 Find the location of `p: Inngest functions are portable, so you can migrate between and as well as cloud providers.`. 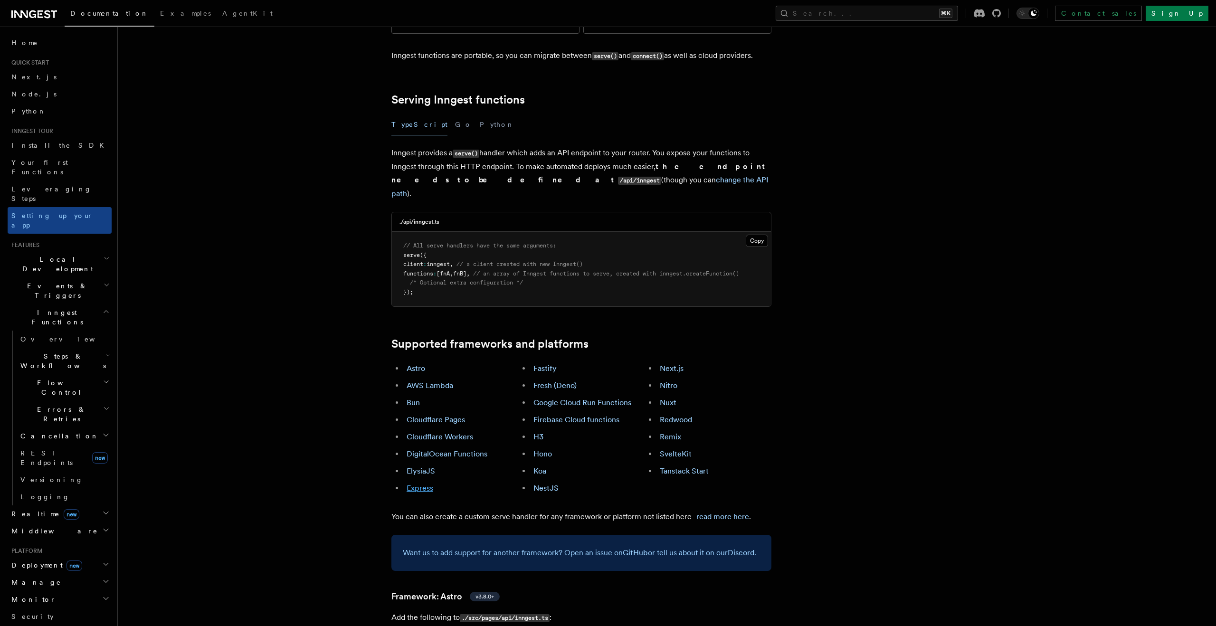

p: Inngest functions are portable, so you can migrate between and as well as cloud providers. is located at coordinates (581, 56).